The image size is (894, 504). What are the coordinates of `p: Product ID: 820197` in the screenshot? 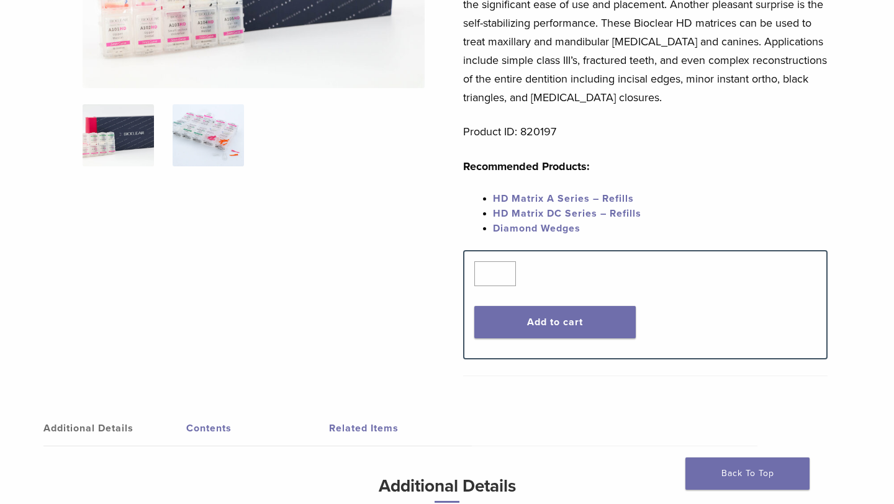 It's located at (645, 132).